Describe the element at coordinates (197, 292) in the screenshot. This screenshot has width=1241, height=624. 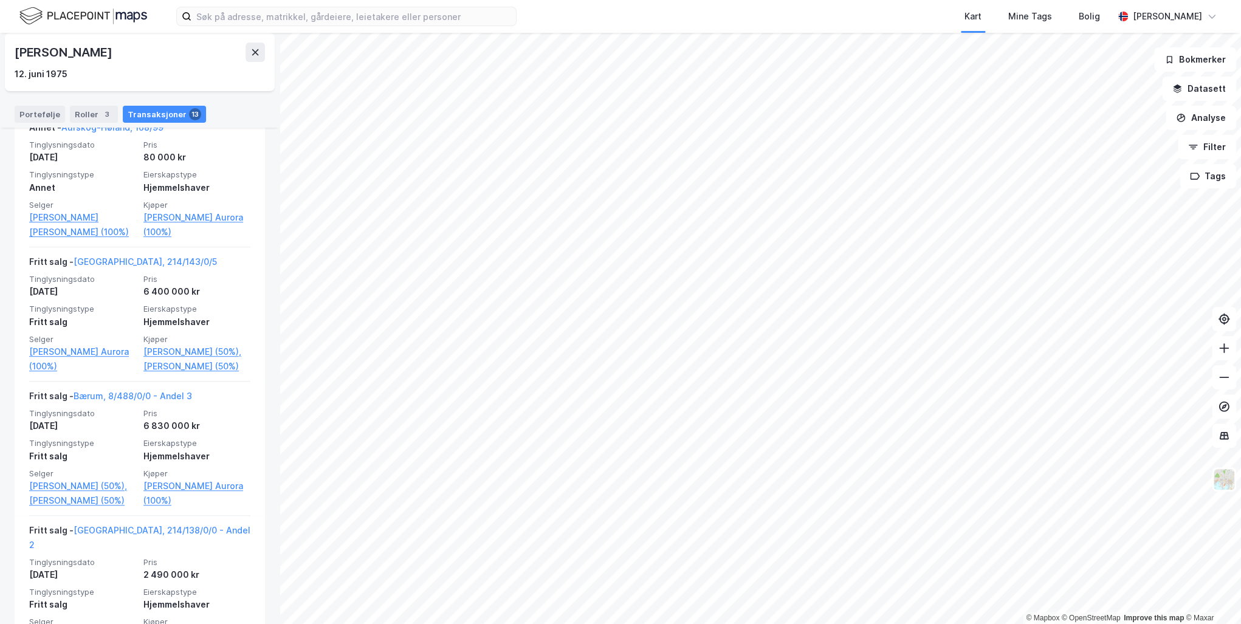
I see `div: 6 400 000 kr` at that location.